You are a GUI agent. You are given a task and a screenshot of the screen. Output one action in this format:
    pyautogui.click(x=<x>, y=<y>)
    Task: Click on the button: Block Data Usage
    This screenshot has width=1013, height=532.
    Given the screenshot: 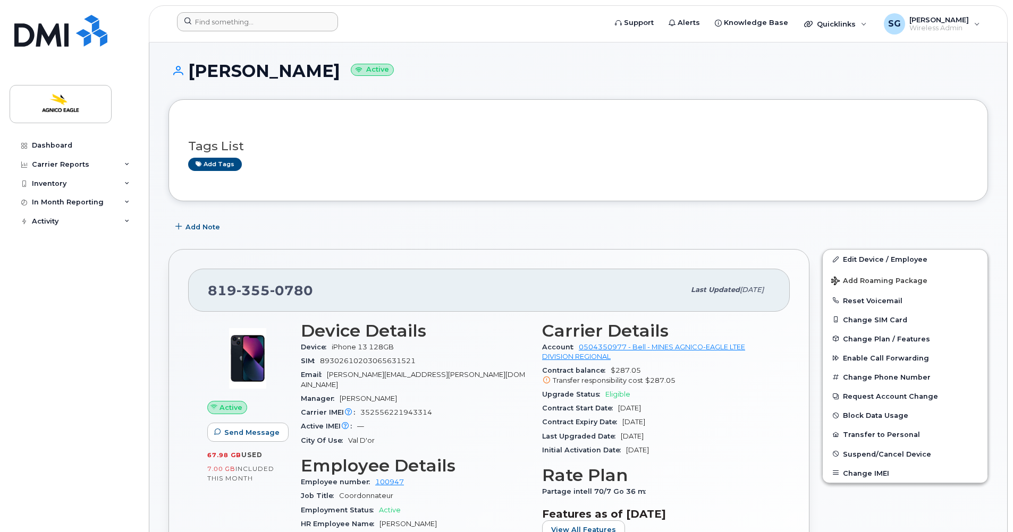 What is the action you would take?
    pyautogui.click(x=905, y=416)
    